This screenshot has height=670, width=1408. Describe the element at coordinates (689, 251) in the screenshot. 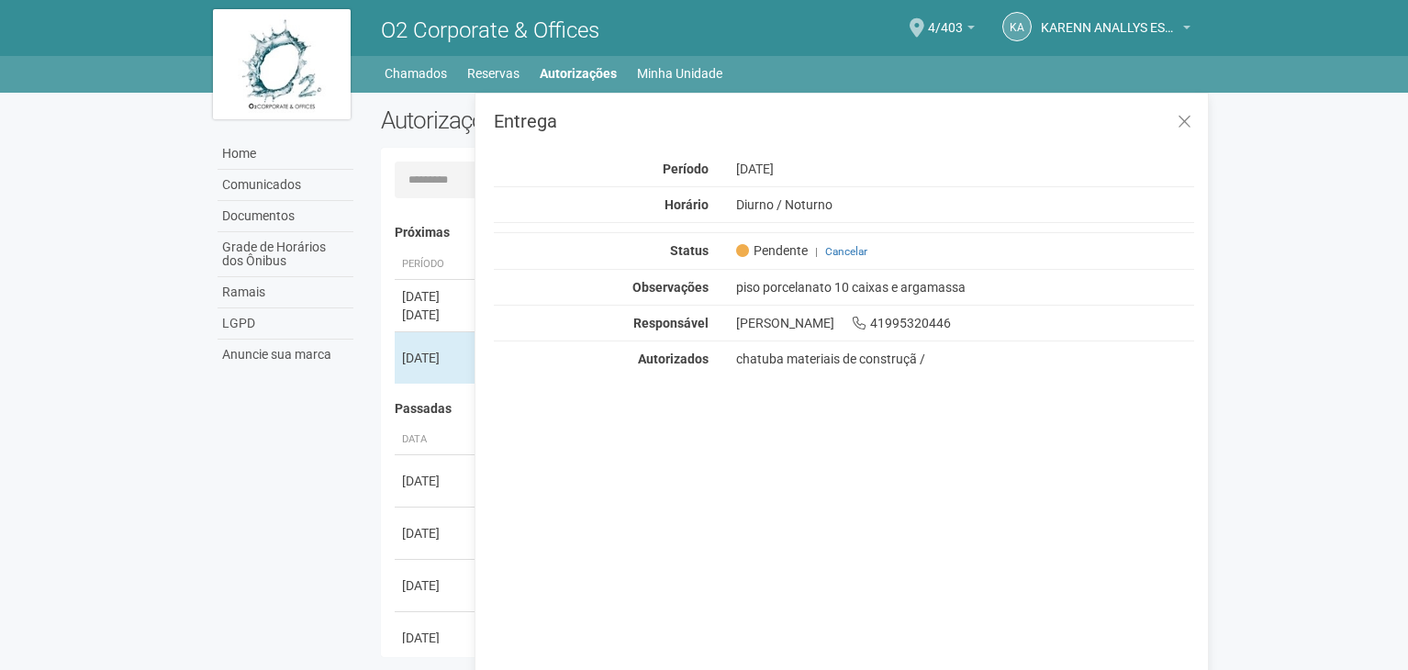

I see `strong: Status` at that location.